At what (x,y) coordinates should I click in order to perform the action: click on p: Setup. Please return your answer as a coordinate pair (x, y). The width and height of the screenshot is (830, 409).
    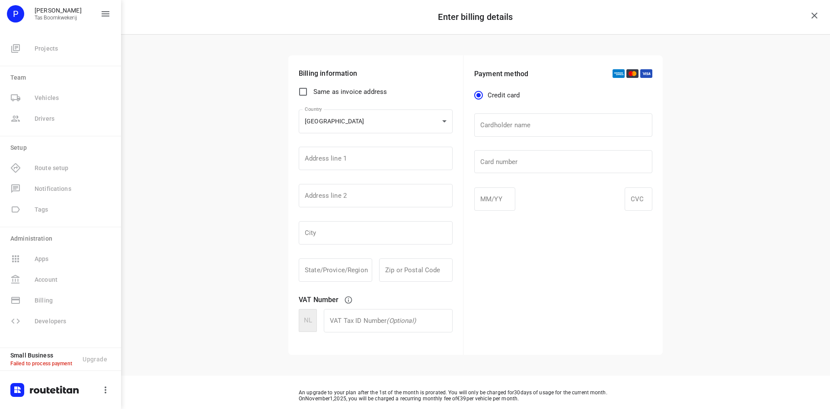
    Looking at the image, I should click on (62, 147).